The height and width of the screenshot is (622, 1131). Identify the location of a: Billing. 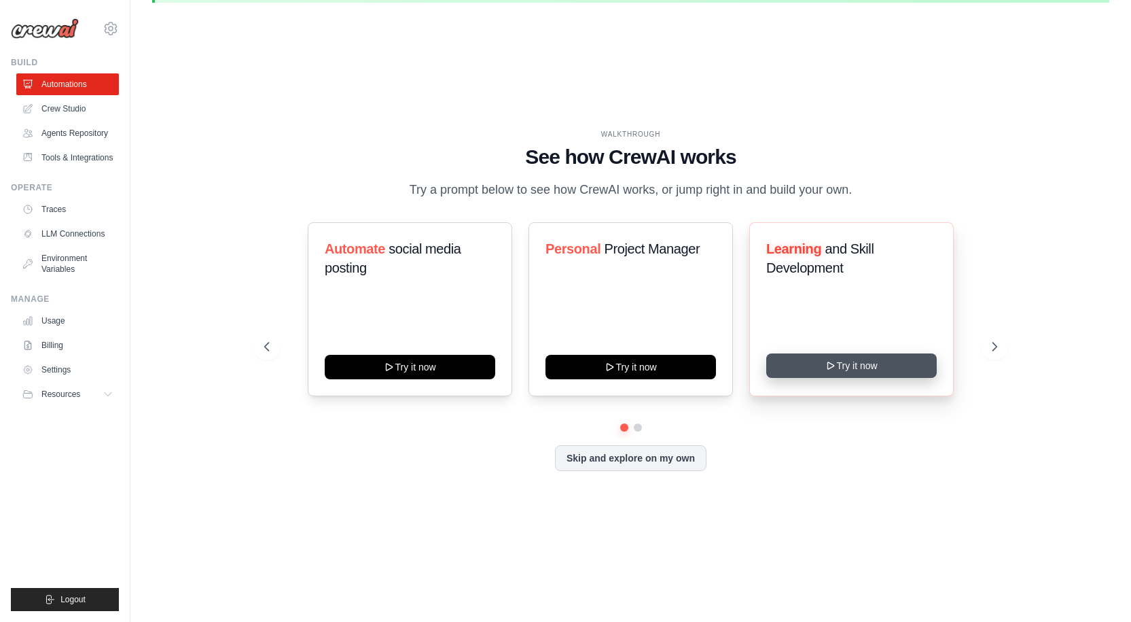
(67, 345).